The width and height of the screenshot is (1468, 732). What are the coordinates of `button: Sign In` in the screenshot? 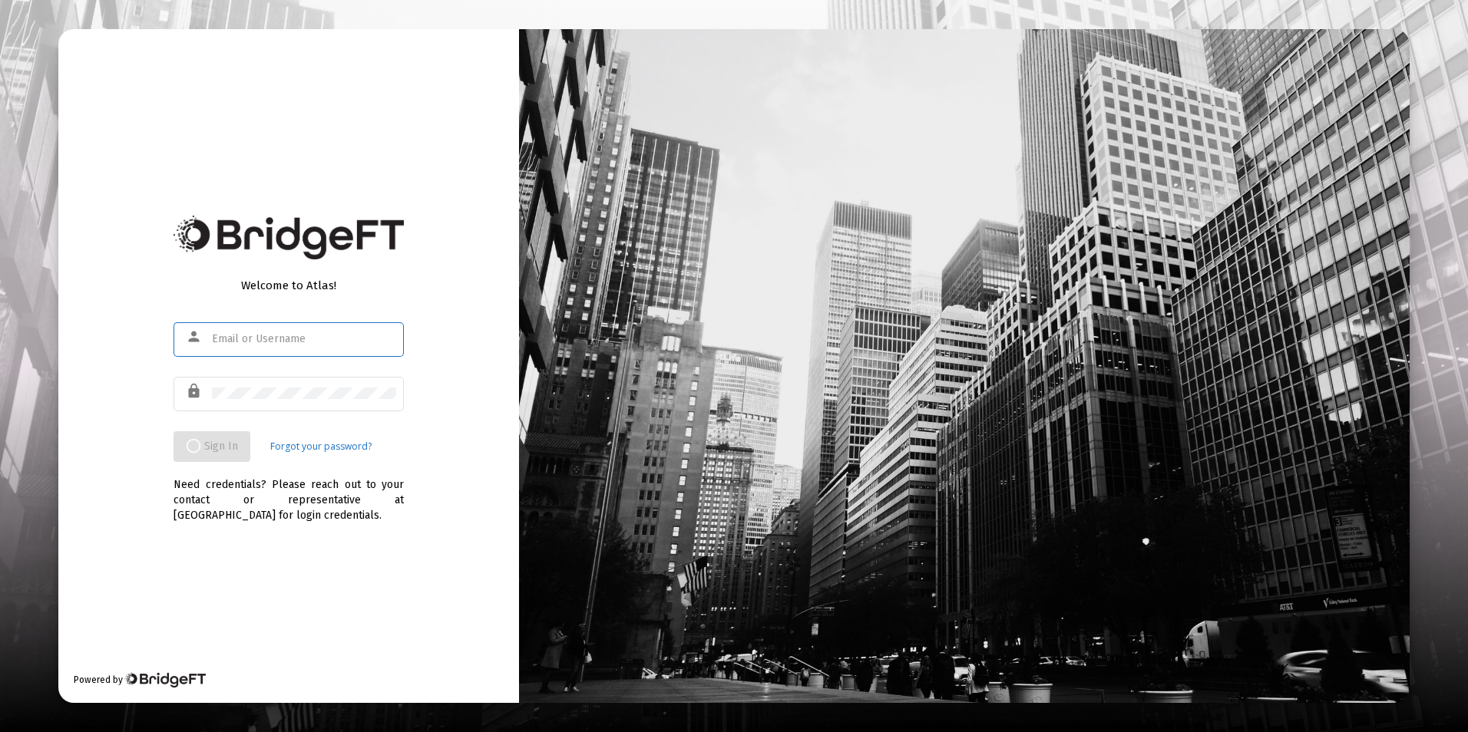 It's located at (212, 447).